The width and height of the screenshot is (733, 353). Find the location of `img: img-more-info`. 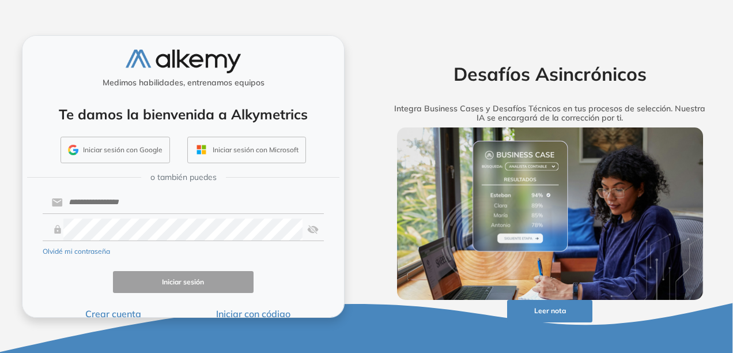

img: img-more-info is located at coordinates (550, 213).